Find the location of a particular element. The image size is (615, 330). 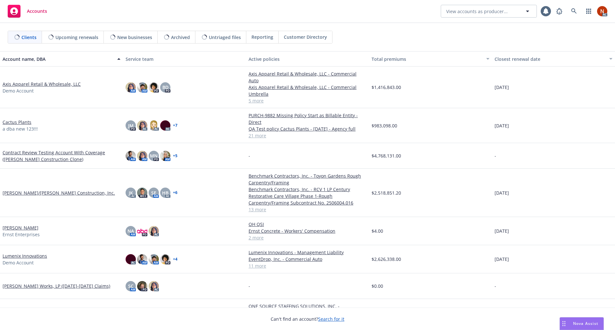

a: Report a Bug is located at coordinates (560, 11).